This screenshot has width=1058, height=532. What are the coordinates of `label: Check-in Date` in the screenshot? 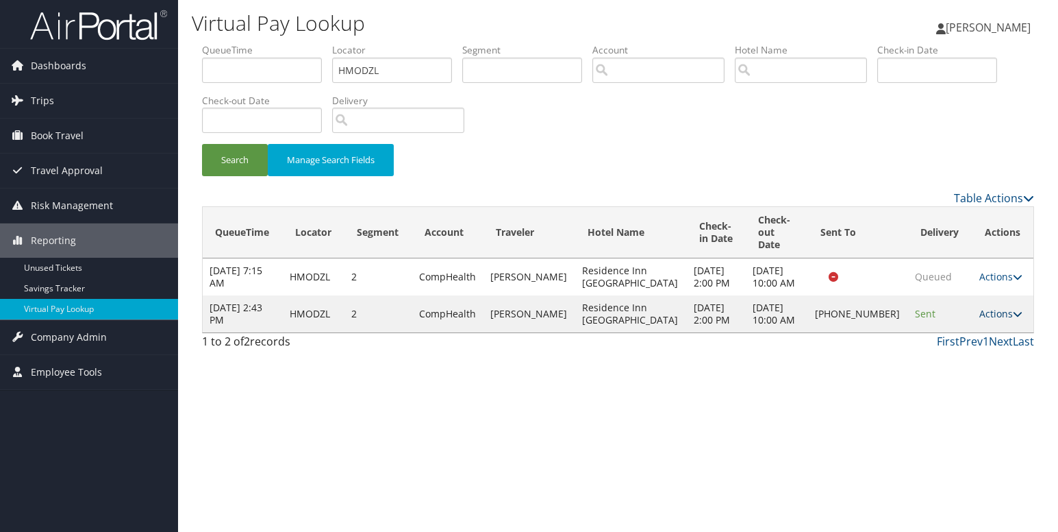 It's located at (943, 50).